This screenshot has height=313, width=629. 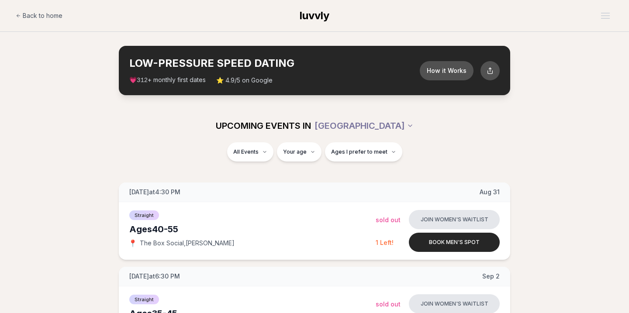 I want to click on button: Join women's waitlist, so click(x=454, y=220).